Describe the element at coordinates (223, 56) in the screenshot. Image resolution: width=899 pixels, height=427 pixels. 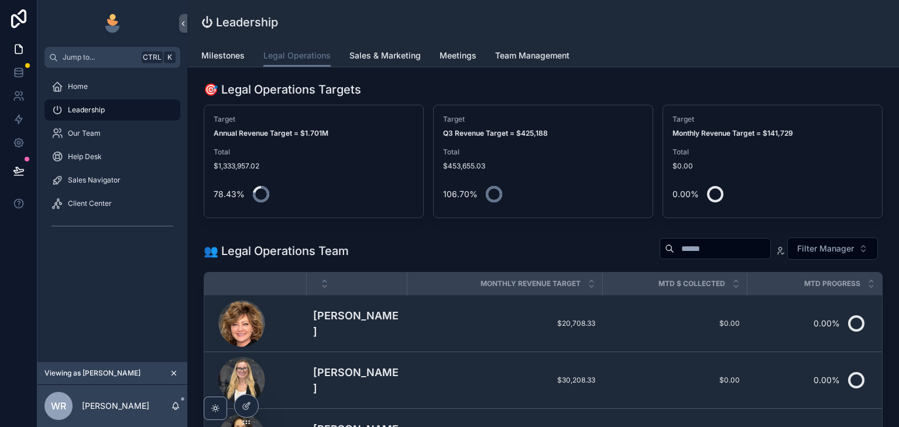
I see `span: Milestones` at that location.